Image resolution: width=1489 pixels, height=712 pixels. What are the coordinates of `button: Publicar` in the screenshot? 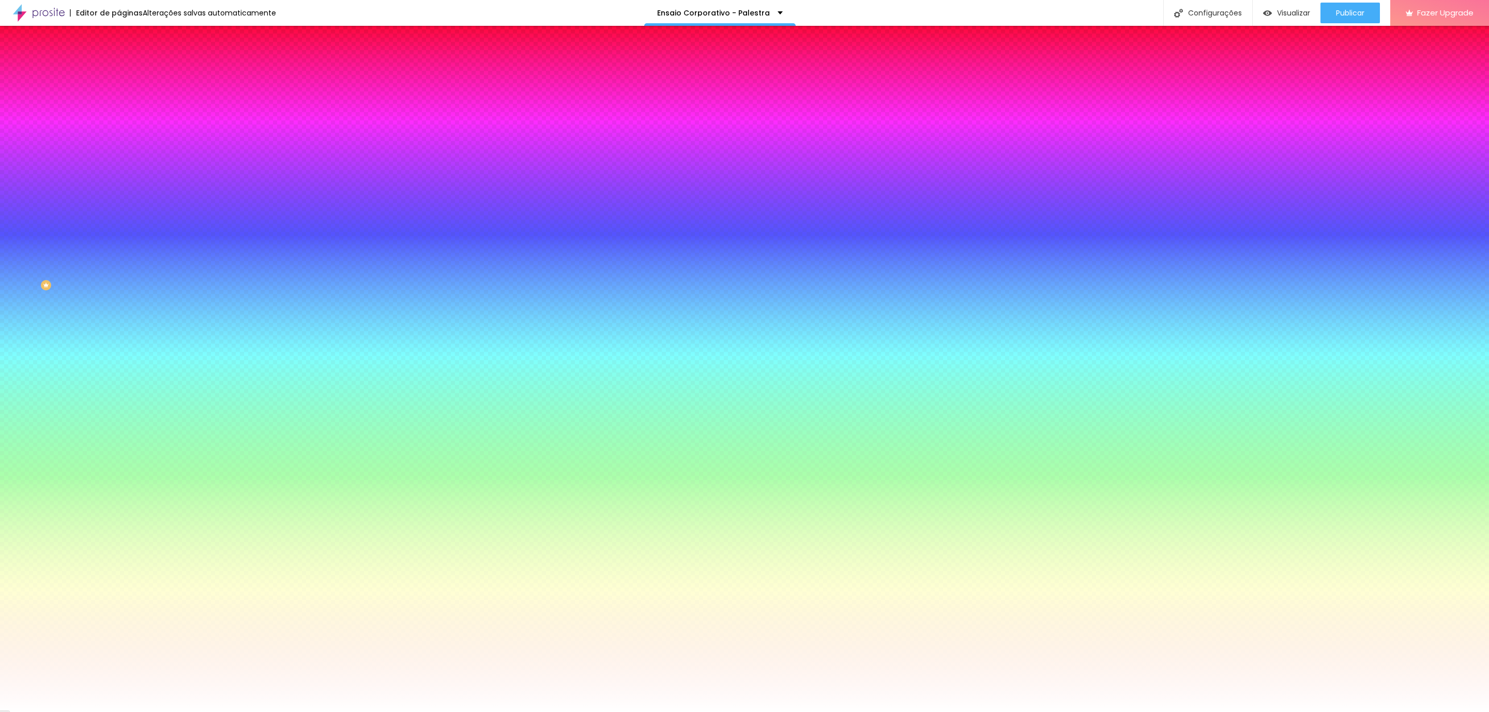 It's located at (1350, 13).